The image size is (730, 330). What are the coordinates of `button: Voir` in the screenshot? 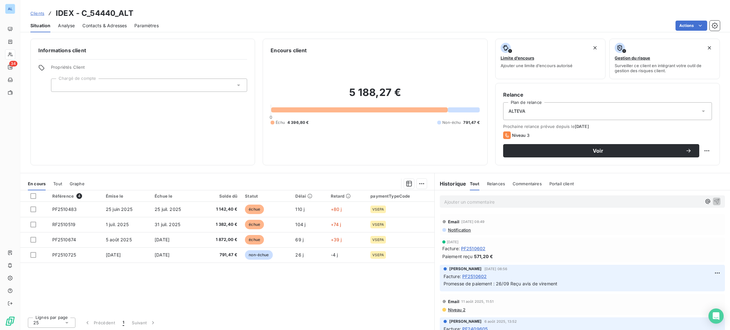 It's located at (601, 151).